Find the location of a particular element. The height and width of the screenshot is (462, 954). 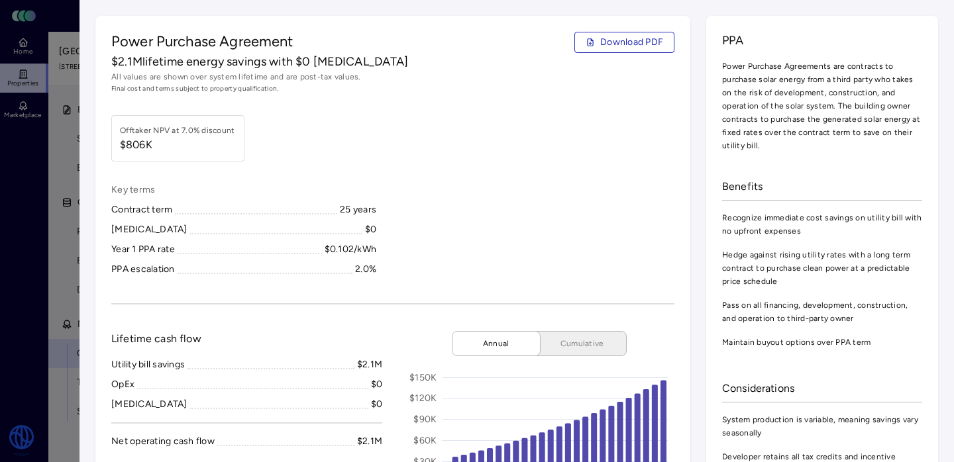

div: 25 years is located at coordinates (358, 210).